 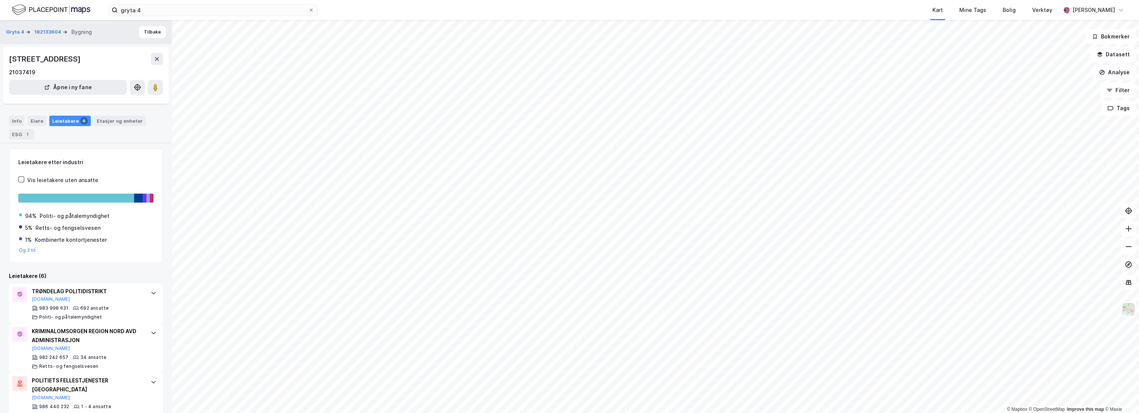 What do you see at coordinates (1118, 90) in the screenshot?
I see `button: Filter` at bounding box center [1118, 90].